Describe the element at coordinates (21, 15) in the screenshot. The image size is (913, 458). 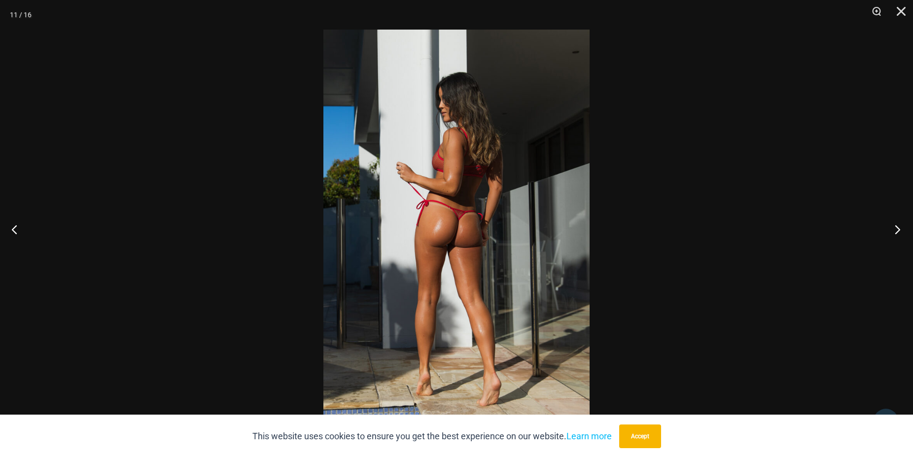
I see `div: 11 / 16` at that location.